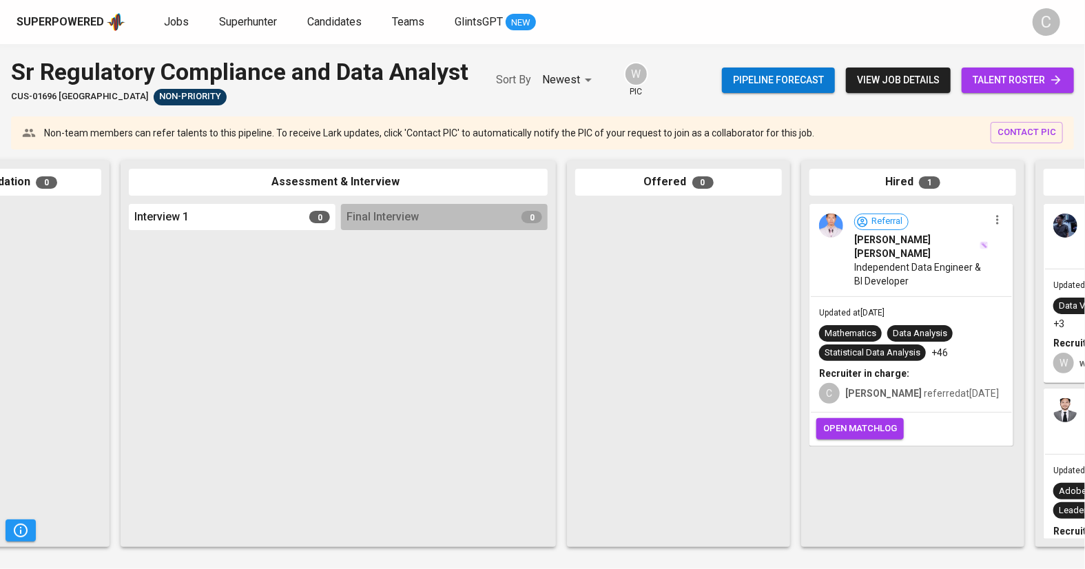 This screenshot has width=1085, height=569. I want to click on p: Newest, so click(561, 80).